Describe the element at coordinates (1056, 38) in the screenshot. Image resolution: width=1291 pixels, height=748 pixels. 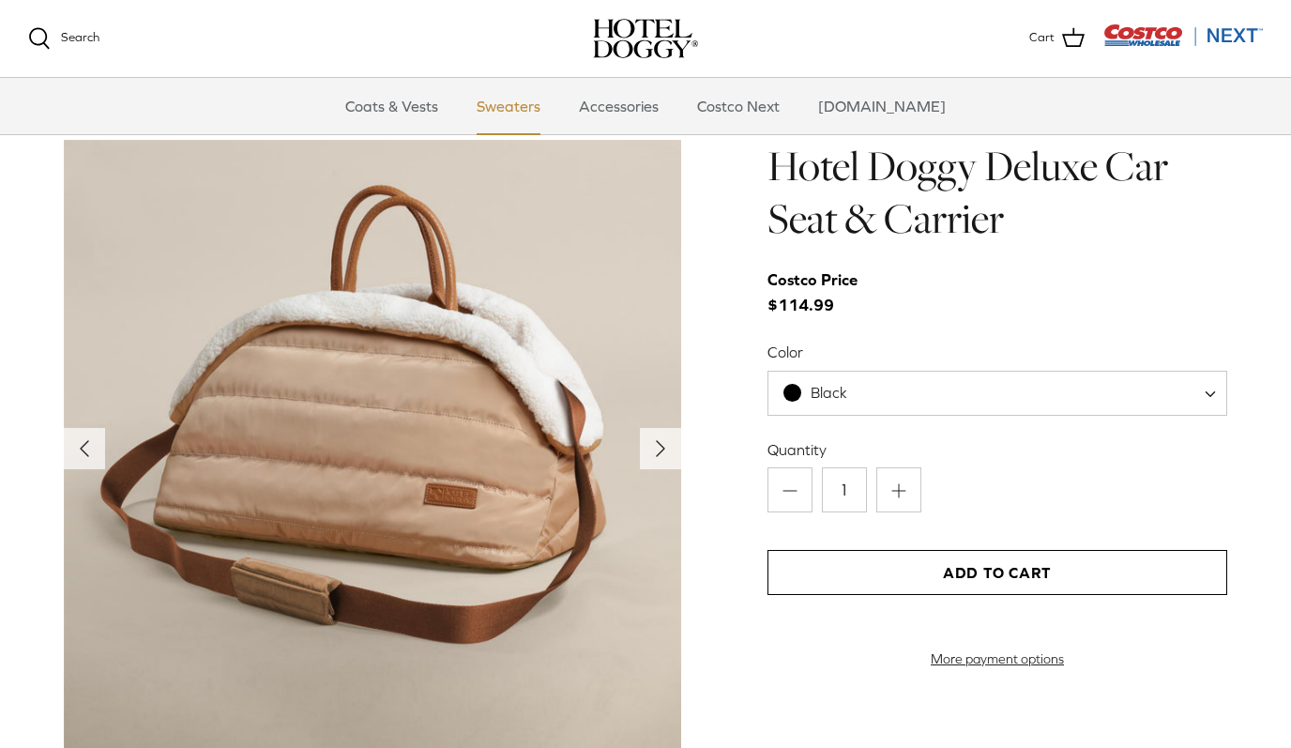
I see `a: Cart` at that location.